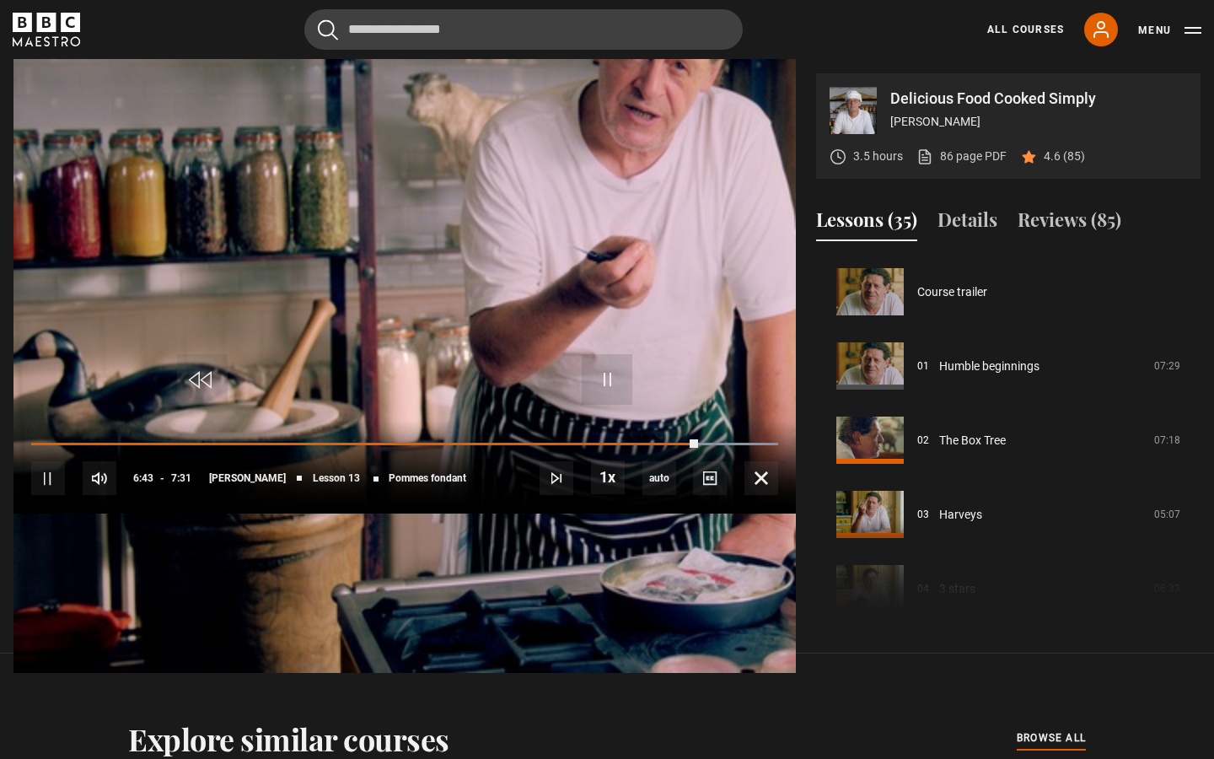 The height and width of the screenshot is (759, 1214). What do you see at coordinates (761, 478) in the screenshot?
I see `button: Fullscreen` at bounding box center [761, 478].